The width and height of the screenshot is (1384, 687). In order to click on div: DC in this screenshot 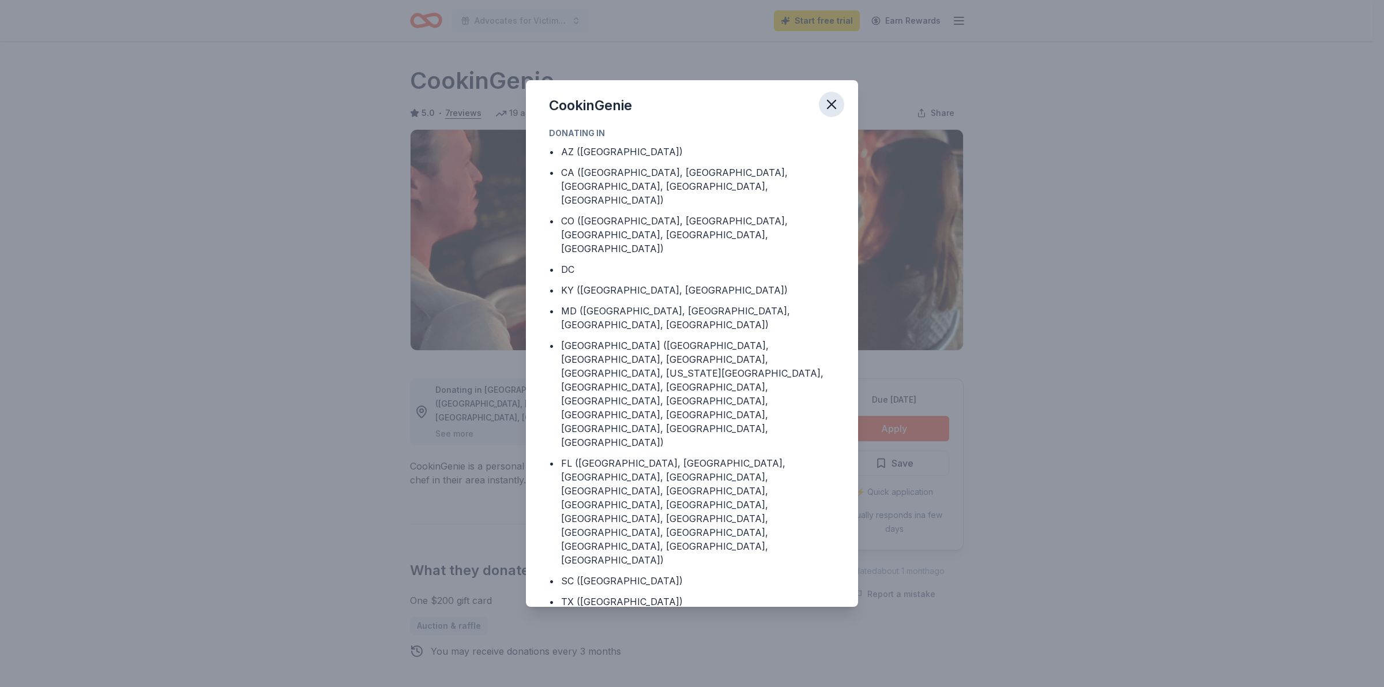, I will do `click(568, 269)`.